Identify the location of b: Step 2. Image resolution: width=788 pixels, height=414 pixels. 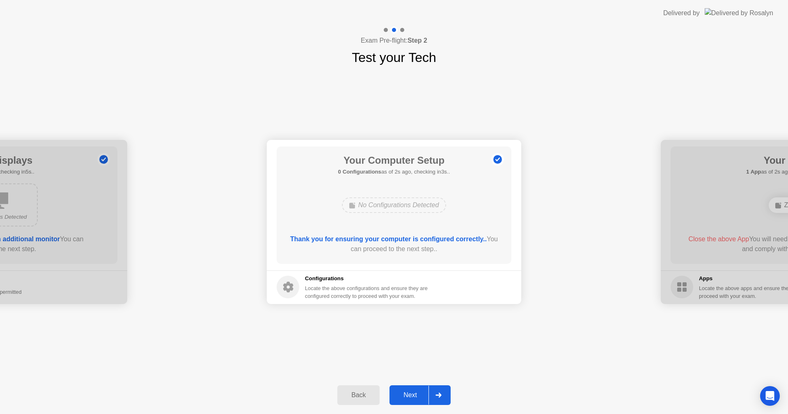
(418, 40).